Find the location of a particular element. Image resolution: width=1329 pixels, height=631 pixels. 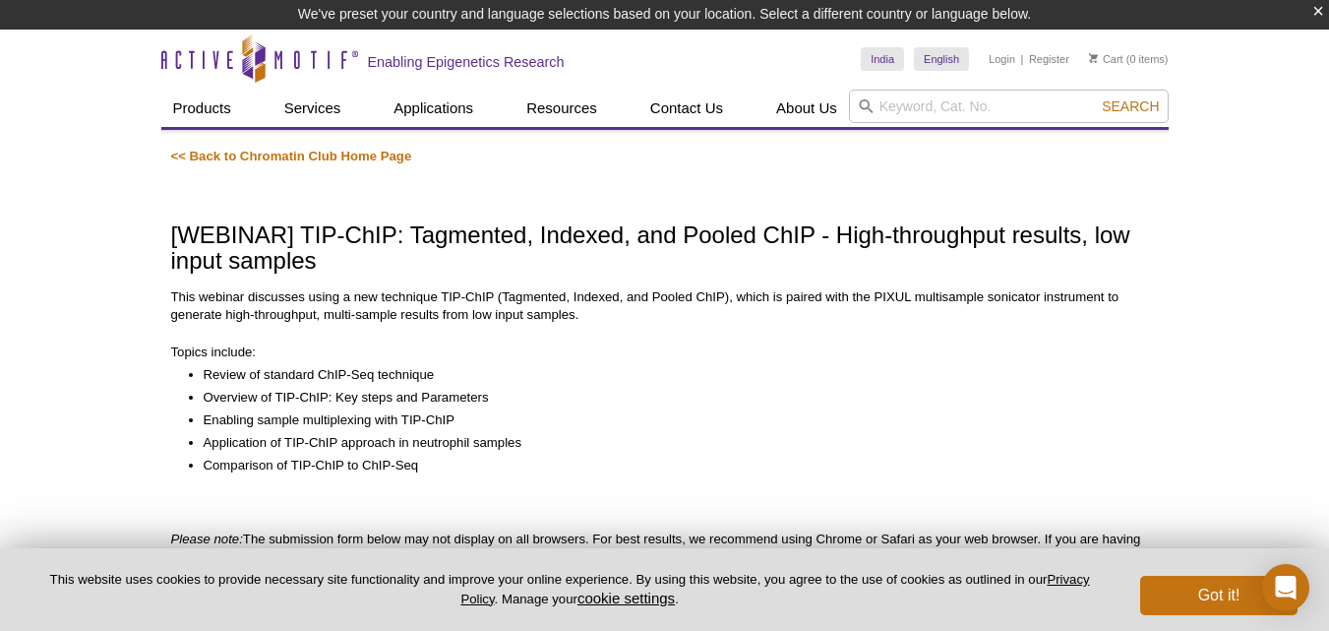

button: Got it! is located at coordinates (1219, 595).